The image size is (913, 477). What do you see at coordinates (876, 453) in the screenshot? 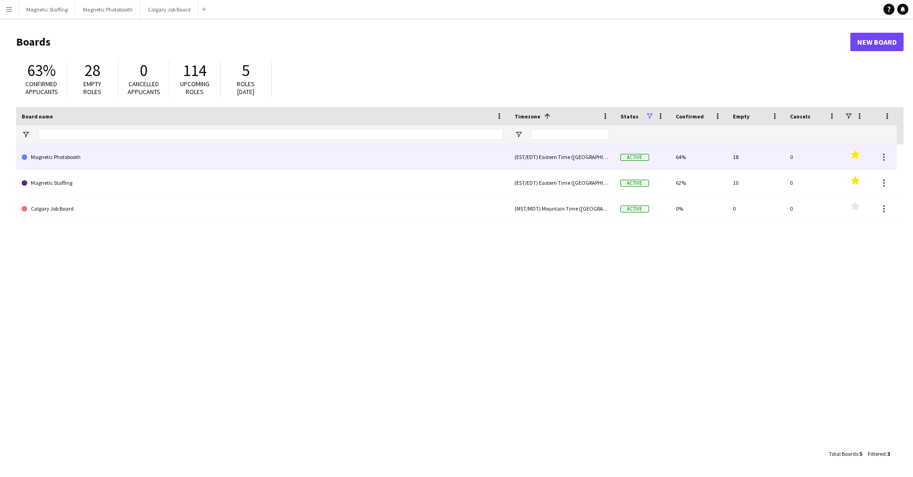
I see `span: Filtered` at bounding box center [876, 453].